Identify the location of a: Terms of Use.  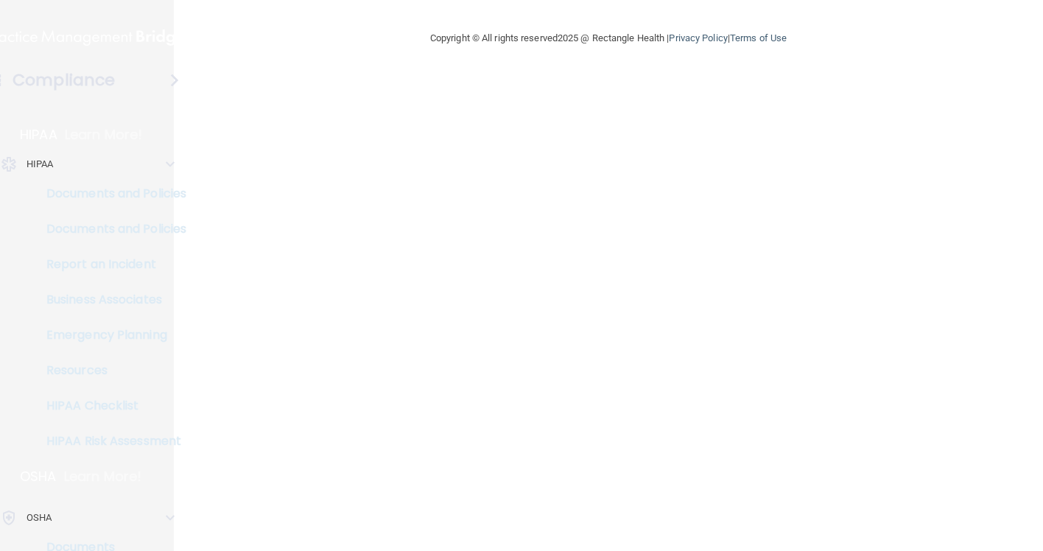
(758, 38).